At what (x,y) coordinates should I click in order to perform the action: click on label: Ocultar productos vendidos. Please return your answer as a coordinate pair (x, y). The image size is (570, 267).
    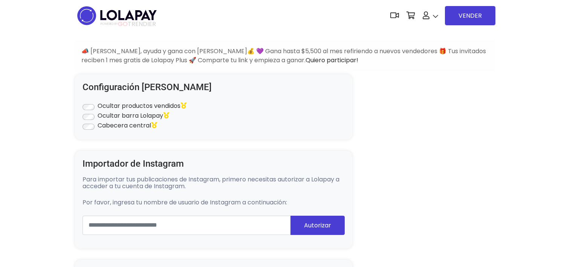
    Looking at the image, I should click on (142, 106).